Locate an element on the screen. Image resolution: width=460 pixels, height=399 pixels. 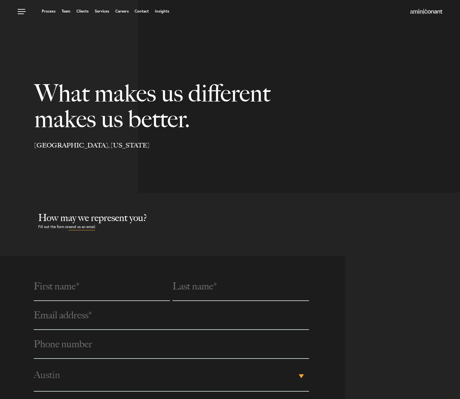
input: Phone number is located at coordinates (171, 344).